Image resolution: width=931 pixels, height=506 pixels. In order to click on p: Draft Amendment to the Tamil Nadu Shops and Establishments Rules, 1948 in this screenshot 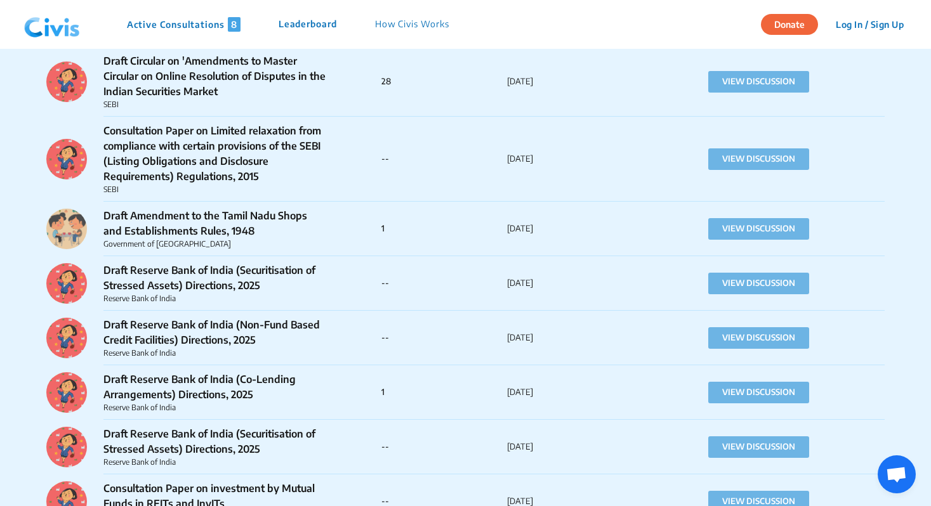, I will do `click(214, 223)`.